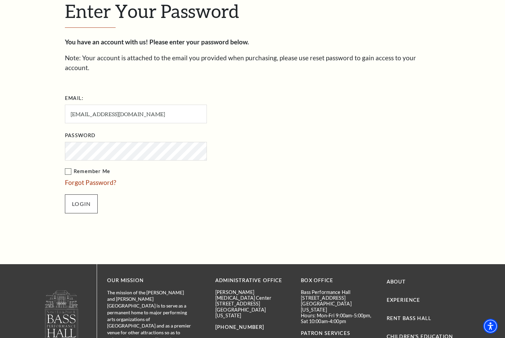 This screenshot has height=338, width=505. I want to click on p: OUR MISSION, so click(150, 280).